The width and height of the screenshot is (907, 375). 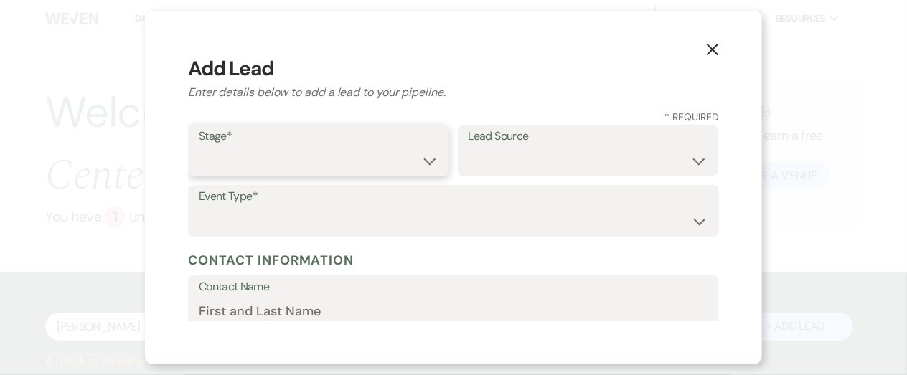 I want to click on h5: Contact Information, so click(x=454, y=260).